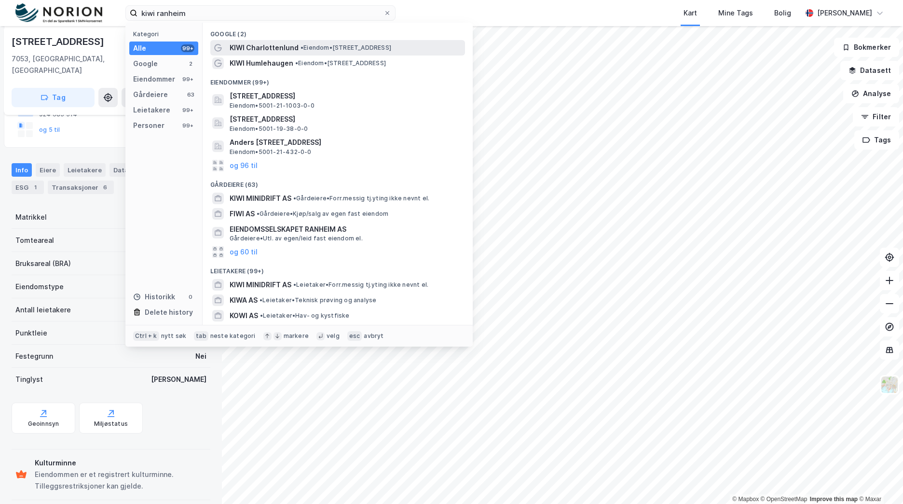 This screenshot has height=504, width=903. What do you see at coordinates (345, 229) in the screenshot?
I see `span: EIENDOMSSELSKAPET RANHEIM AS` at bounding box center [345, 229].